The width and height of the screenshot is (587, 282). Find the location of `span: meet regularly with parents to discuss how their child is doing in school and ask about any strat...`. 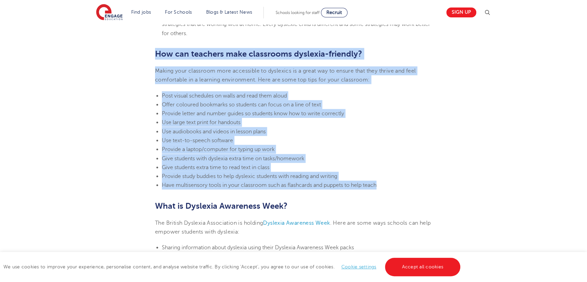

span: meet regularly with parents to discuss how their child is doing in school and ask about any strat... is located at coordinates (296, 24).